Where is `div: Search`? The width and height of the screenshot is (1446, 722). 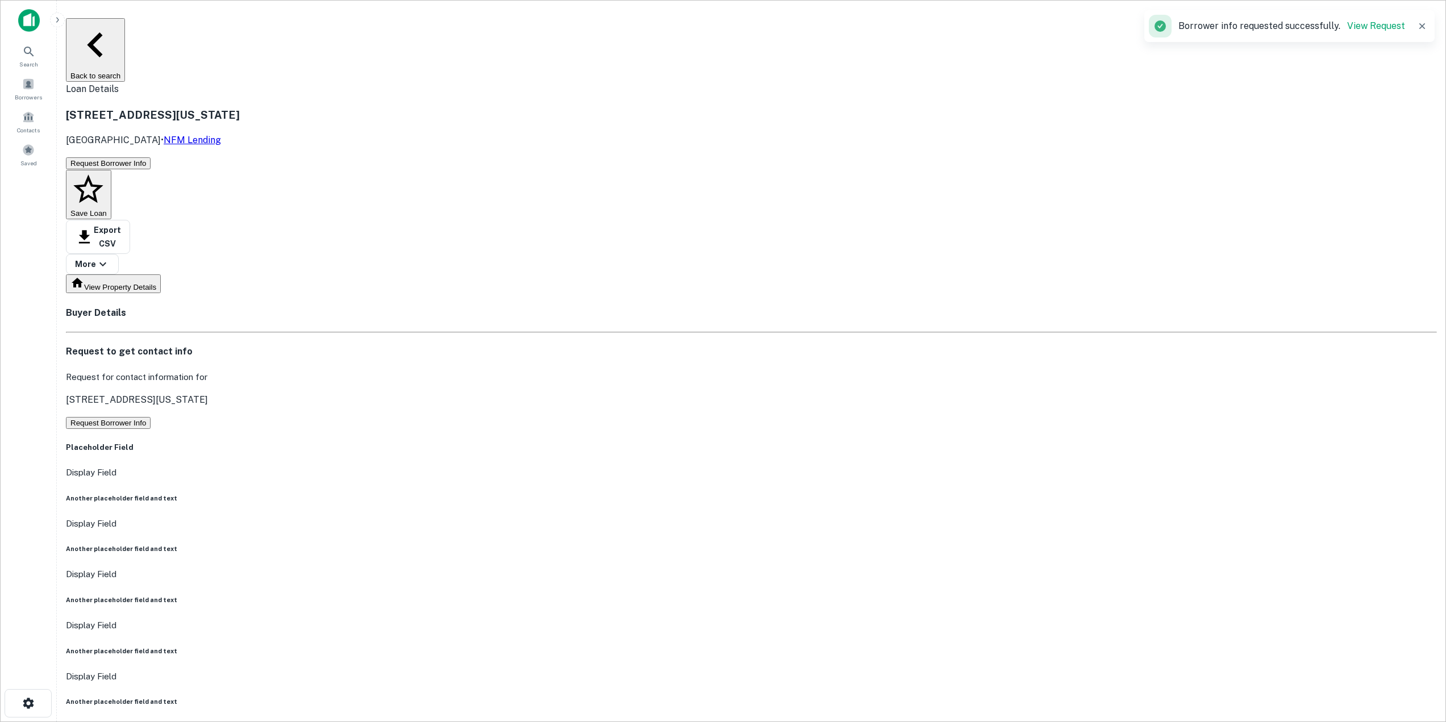 div: Search is located at coordinates (28, 56).